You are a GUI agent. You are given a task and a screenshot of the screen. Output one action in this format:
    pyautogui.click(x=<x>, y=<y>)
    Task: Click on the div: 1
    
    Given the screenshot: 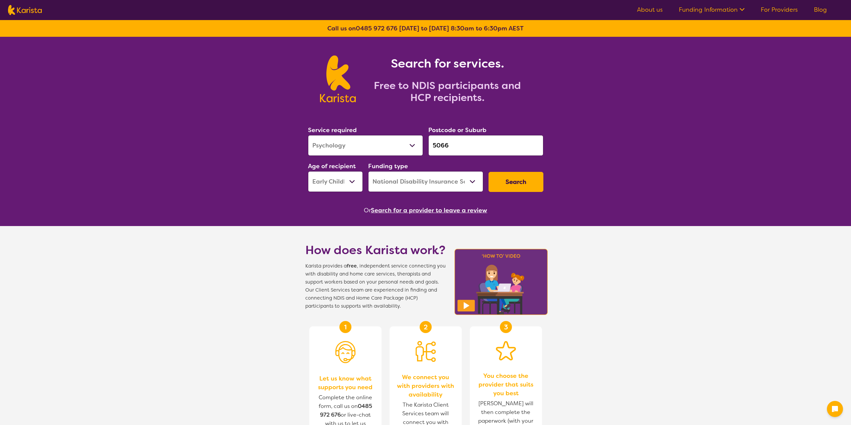 What is the action you would take?
    pyautogui.click(x=345, y=327)
    